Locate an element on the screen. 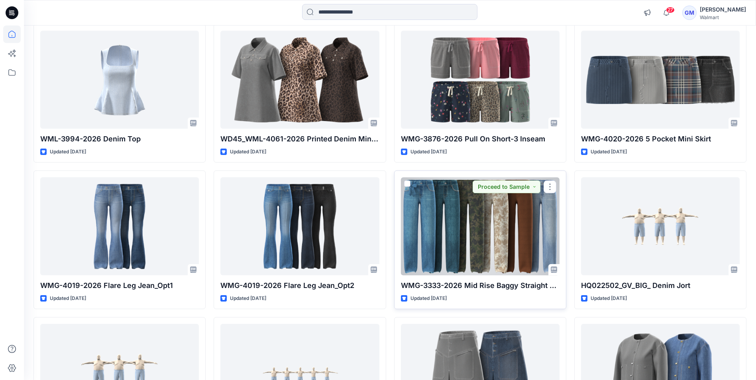 This screenshot has width=756, height=380. p: WD45_WML-4061-2026 Printed Denim Mini Shirt Dress is located at coordinates (300, 139).